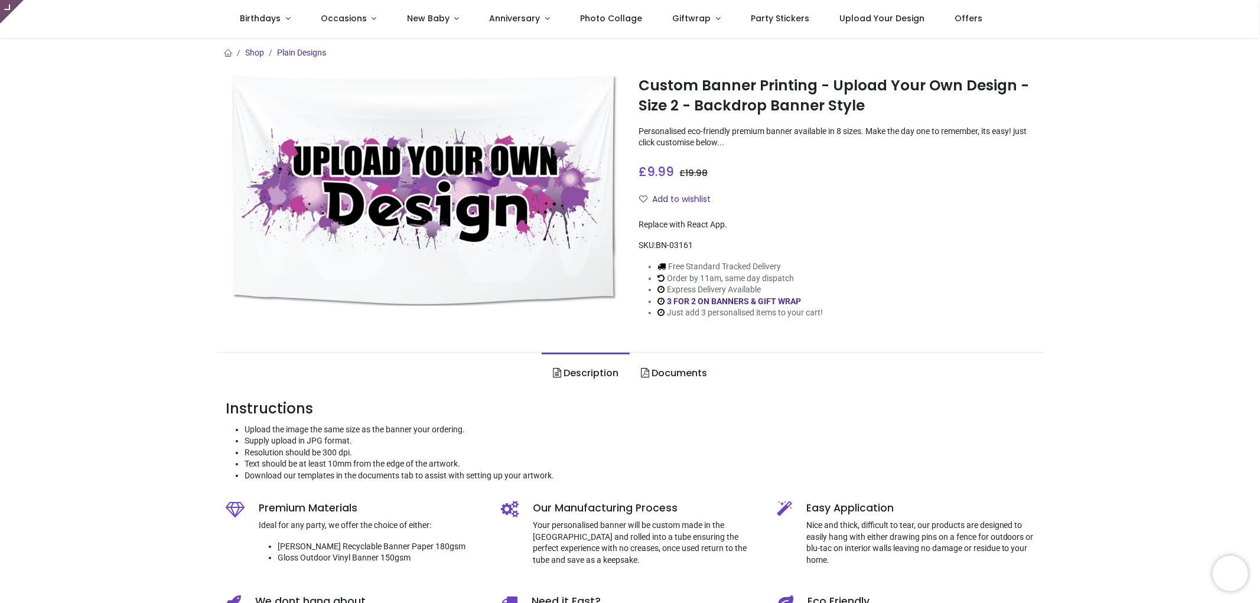 This screenshot has height=603, width=1260. What do you see at coordinates (740, 313) in the screenshot?
I see `li: Just add 3 personalised items to your cart!` at bounding box center [740, 313].